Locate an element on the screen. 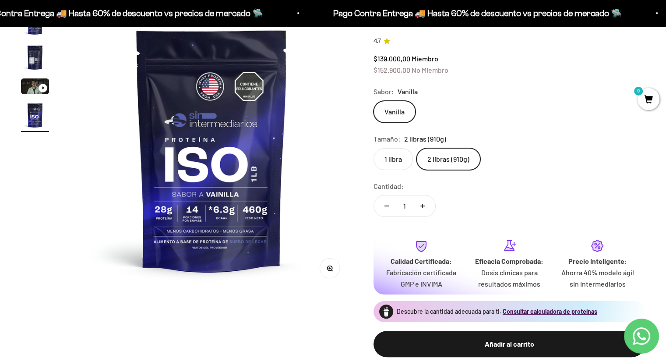 Image resolution: width=666 pixels, height=362 pixels. img: Proteína is located at coordinates (386, 311).